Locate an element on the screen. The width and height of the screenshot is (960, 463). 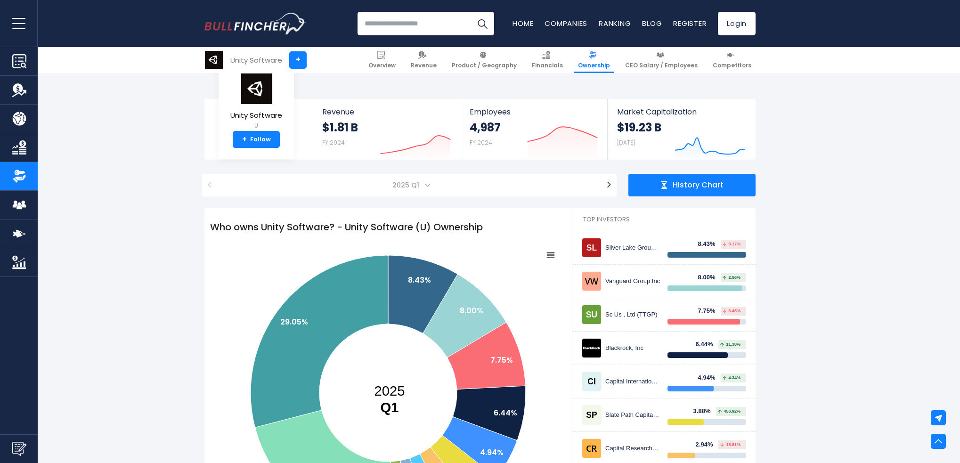
span: 4.34% is located at coordinates (731, 378).